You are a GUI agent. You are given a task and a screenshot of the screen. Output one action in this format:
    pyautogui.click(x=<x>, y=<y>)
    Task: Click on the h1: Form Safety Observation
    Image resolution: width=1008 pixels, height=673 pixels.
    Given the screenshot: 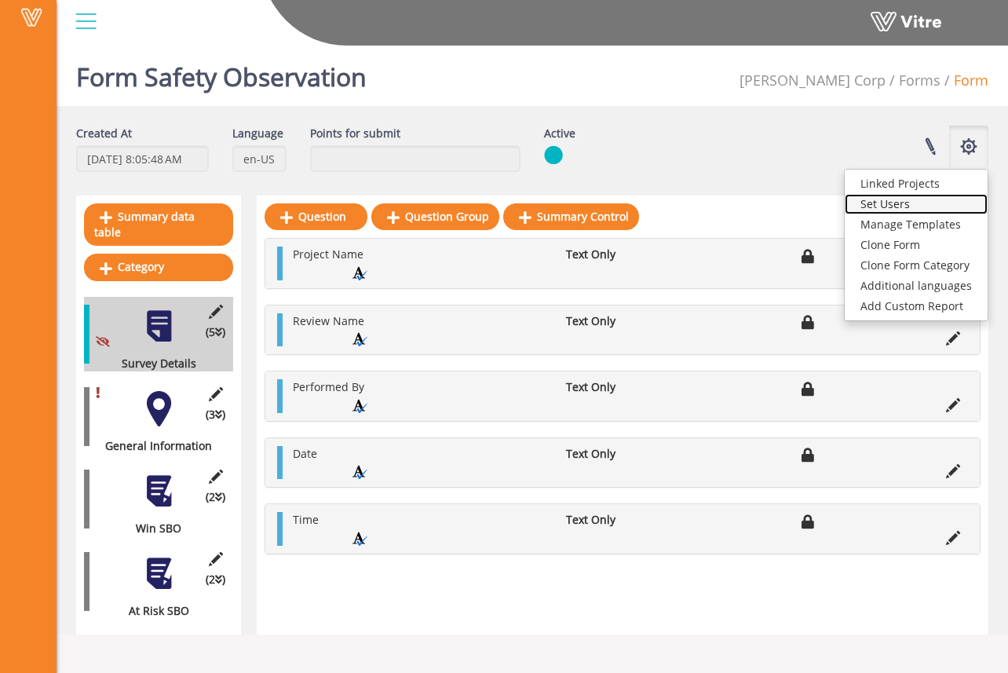 What is the action you would take?
    pyautogui.click(x=221, y=72)
    